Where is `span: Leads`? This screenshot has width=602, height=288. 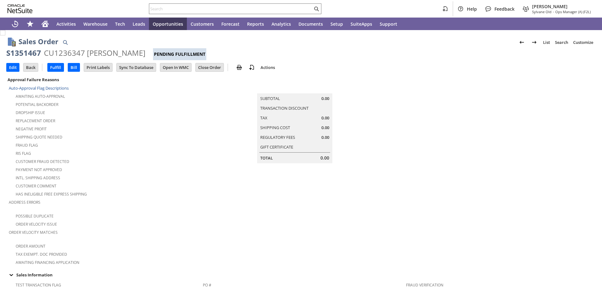 span: Leads is located at coordinates (139, 24).